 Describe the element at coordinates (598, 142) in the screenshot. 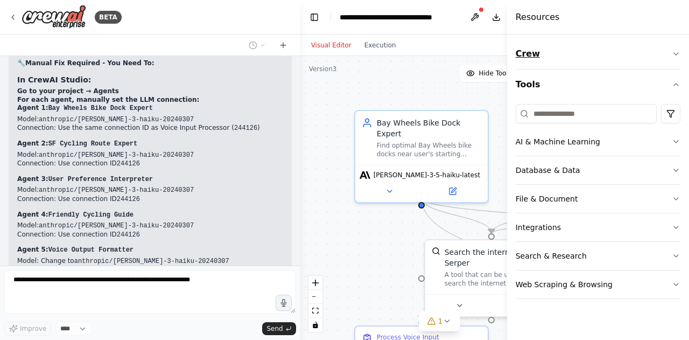

I see `button: AI & Machine Learning` at that location.